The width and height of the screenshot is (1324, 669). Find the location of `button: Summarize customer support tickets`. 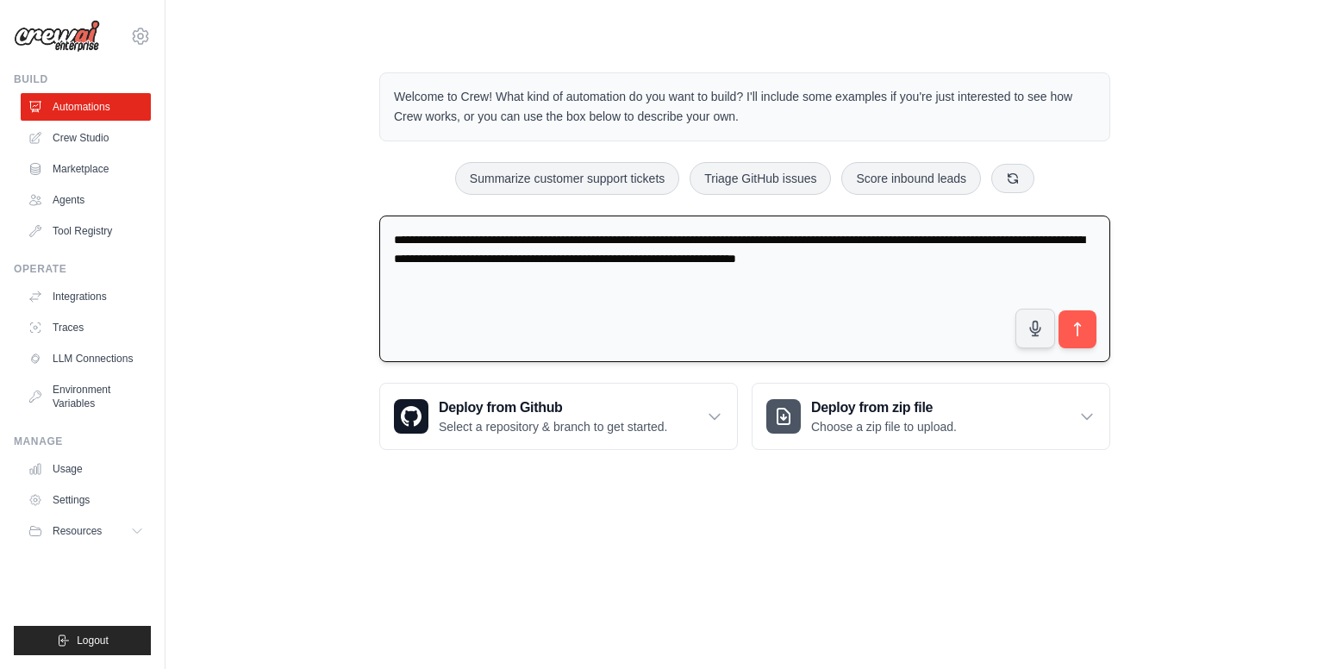

button: Summarize customer support tickets is located at coordinates (567, 178).